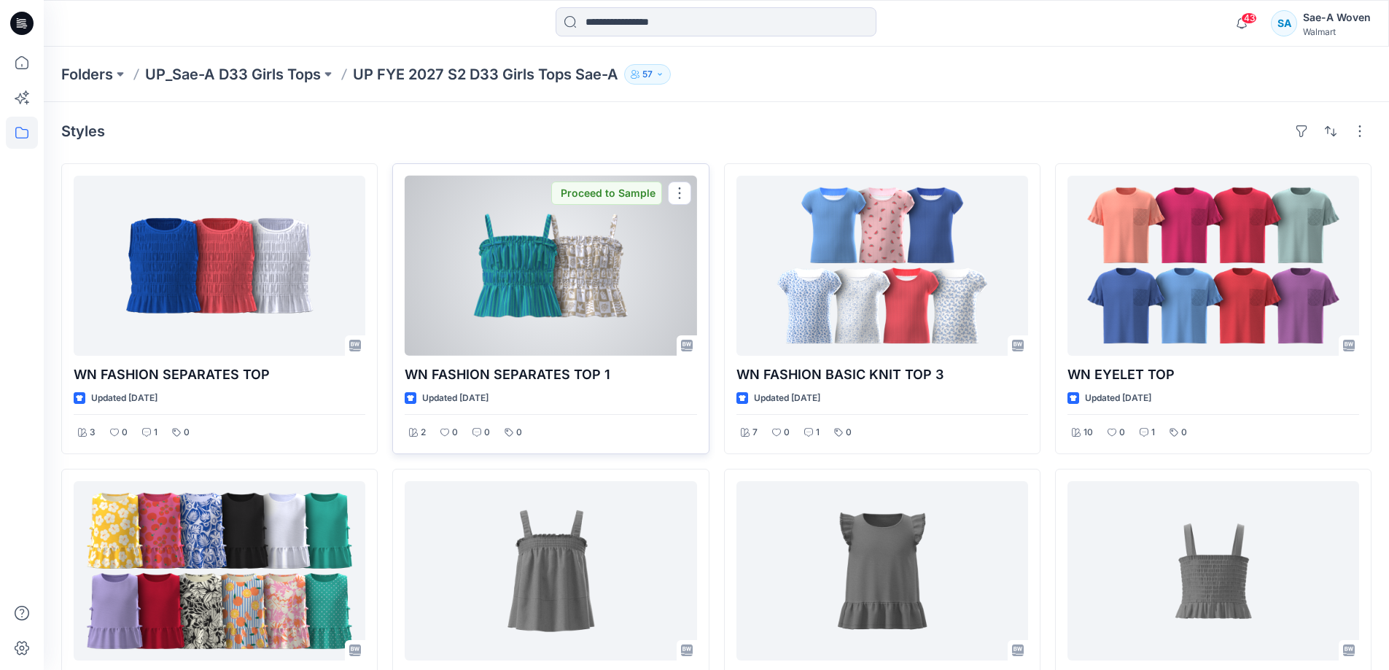 This screenshot has height=670, width=1389. Describe the element at coordinates (1214, 265) in the screenshot. I see `a: WN EYELET TOP` at that location.